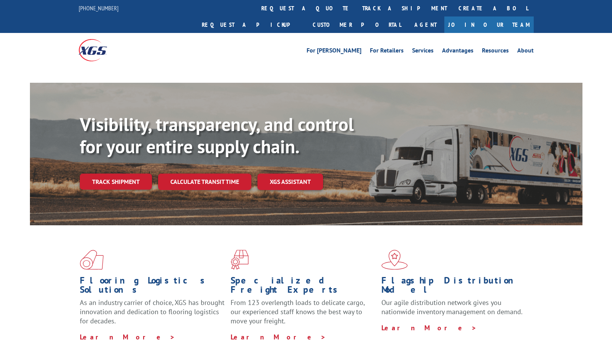 The width and height of the screenshot is (612, 359). What do you see at coordinates (239, 260) in the screenshot?
I see `img: xgs-icon-focused-on-flooring-red` at bounding box center [239, 260].